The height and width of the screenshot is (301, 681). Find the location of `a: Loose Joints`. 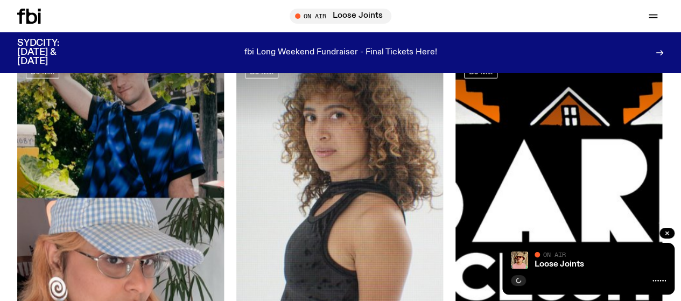

a: Loose Joints is located at coordinates (559, 264).